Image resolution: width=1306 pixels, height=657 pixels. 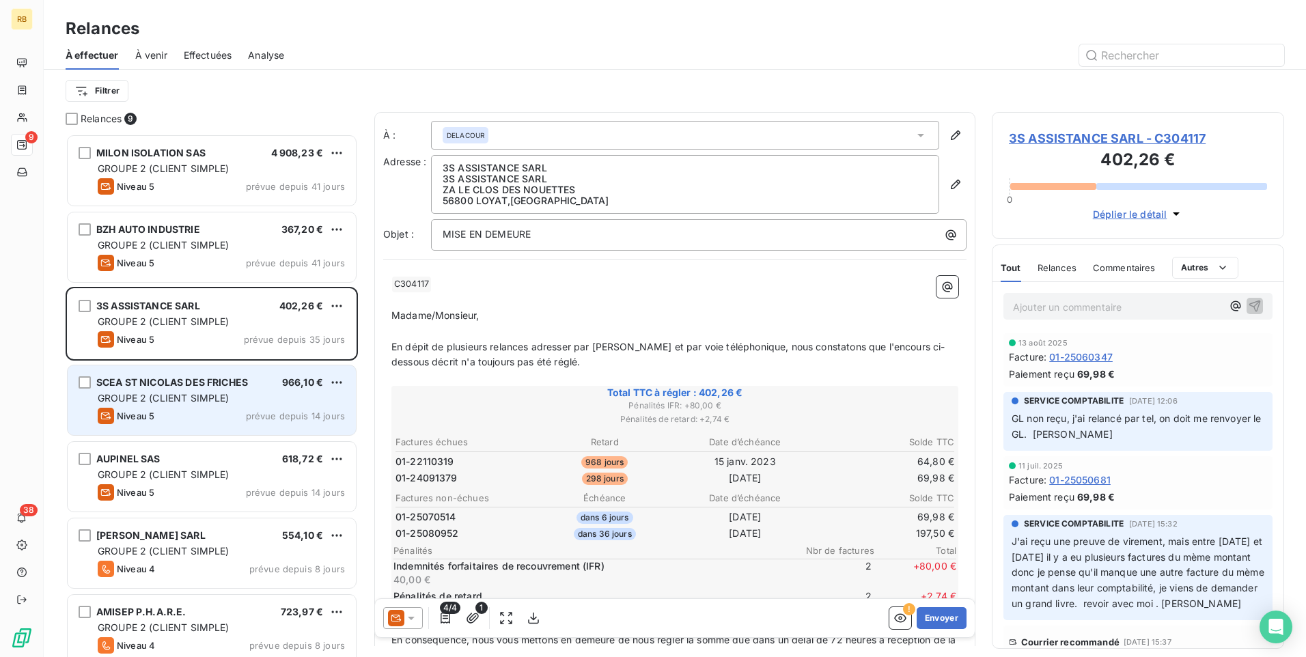 I want to click on button: Déplier le détail, so click(x=1138, y=214).